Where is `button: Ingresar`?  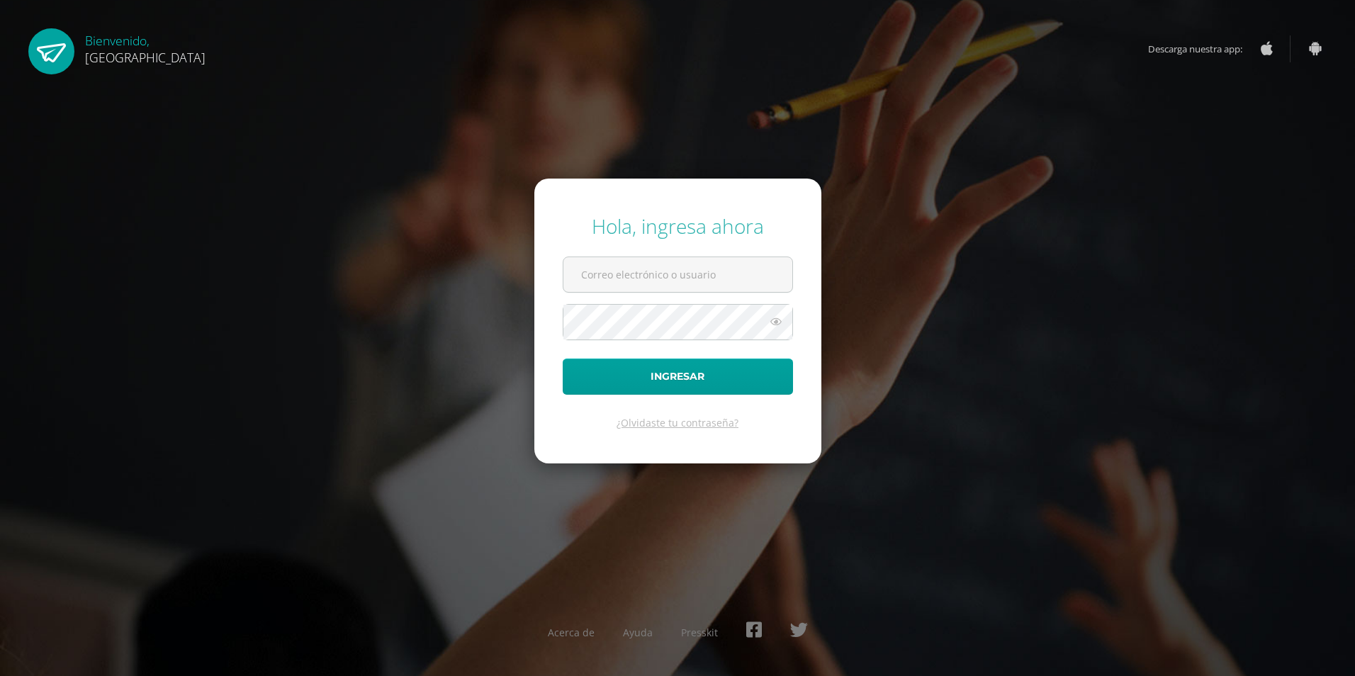 button: Ingresar is located at coordinates (678, 376).